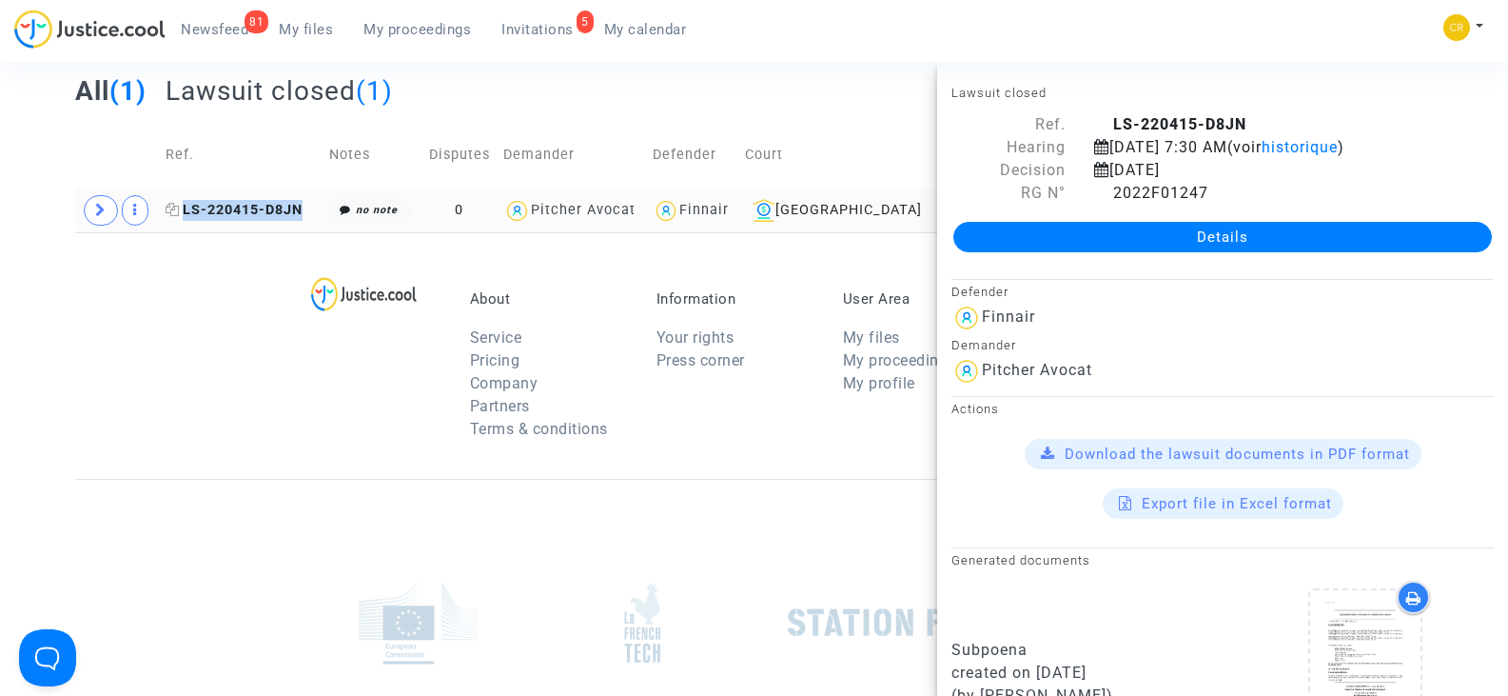  Describe the element at coordinates (1009, 170) in the screenshot. I see `div: Decision` at that location.